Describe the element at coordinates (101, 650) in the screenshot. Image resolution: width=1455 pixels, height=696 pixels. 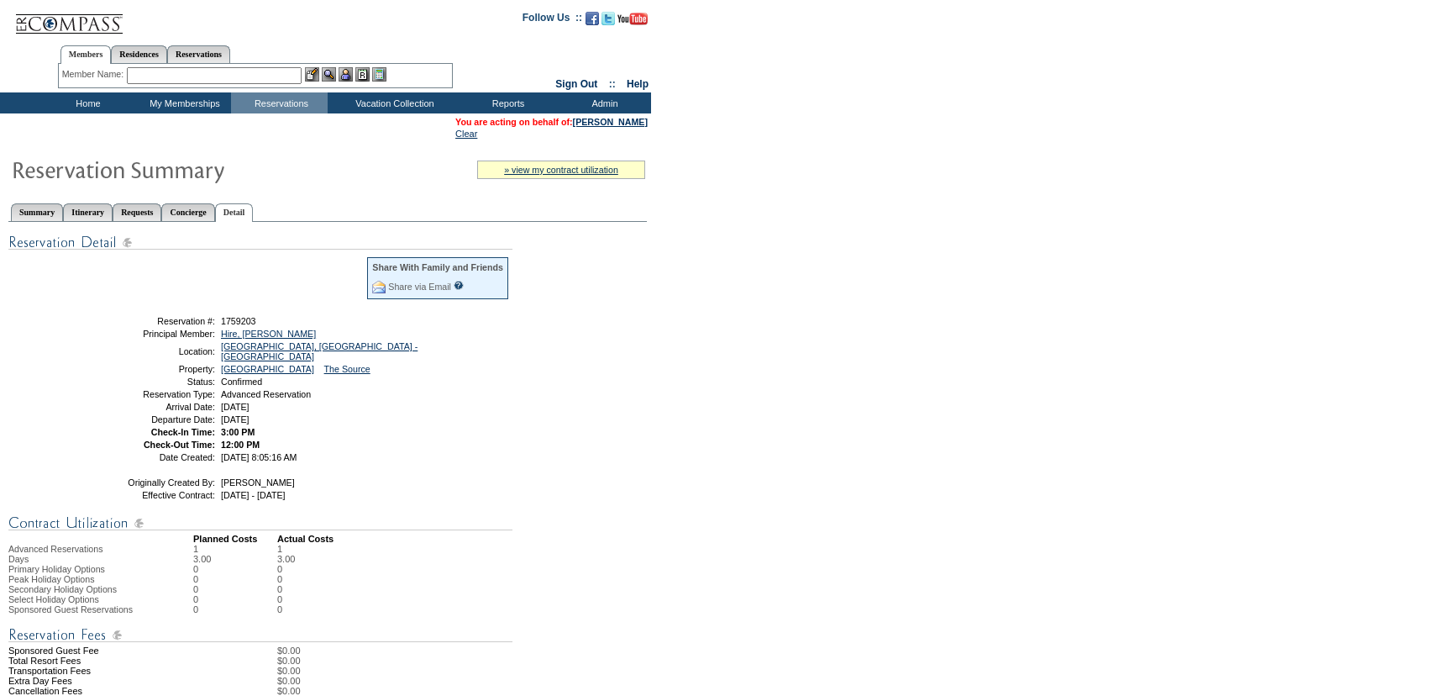
I see `td: Sponsored Guest Fee` at that location.